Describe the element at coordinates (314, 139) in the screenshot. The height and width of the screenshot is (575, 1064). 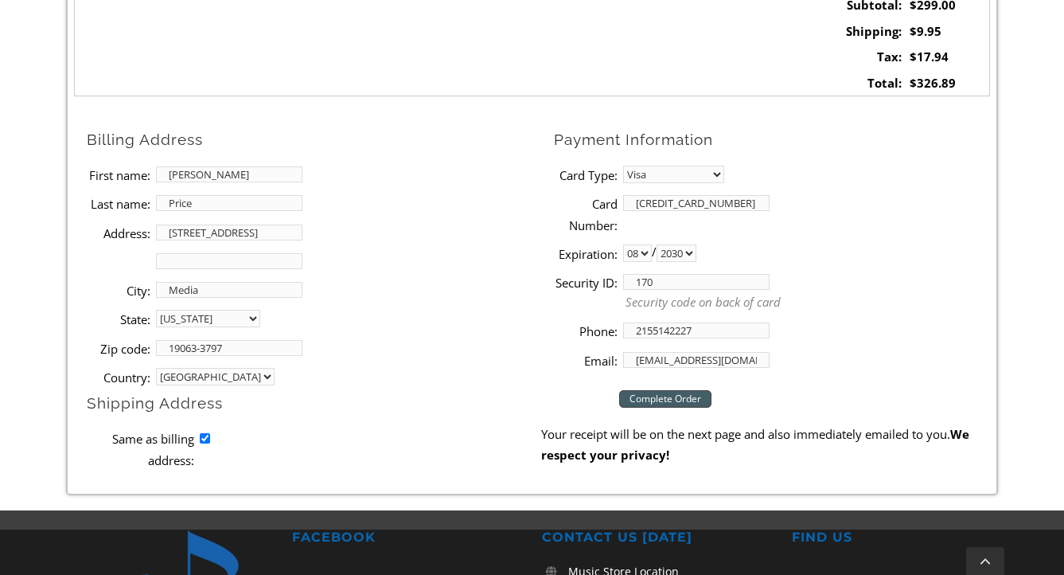
I see `h2: Billing Address` at that location.